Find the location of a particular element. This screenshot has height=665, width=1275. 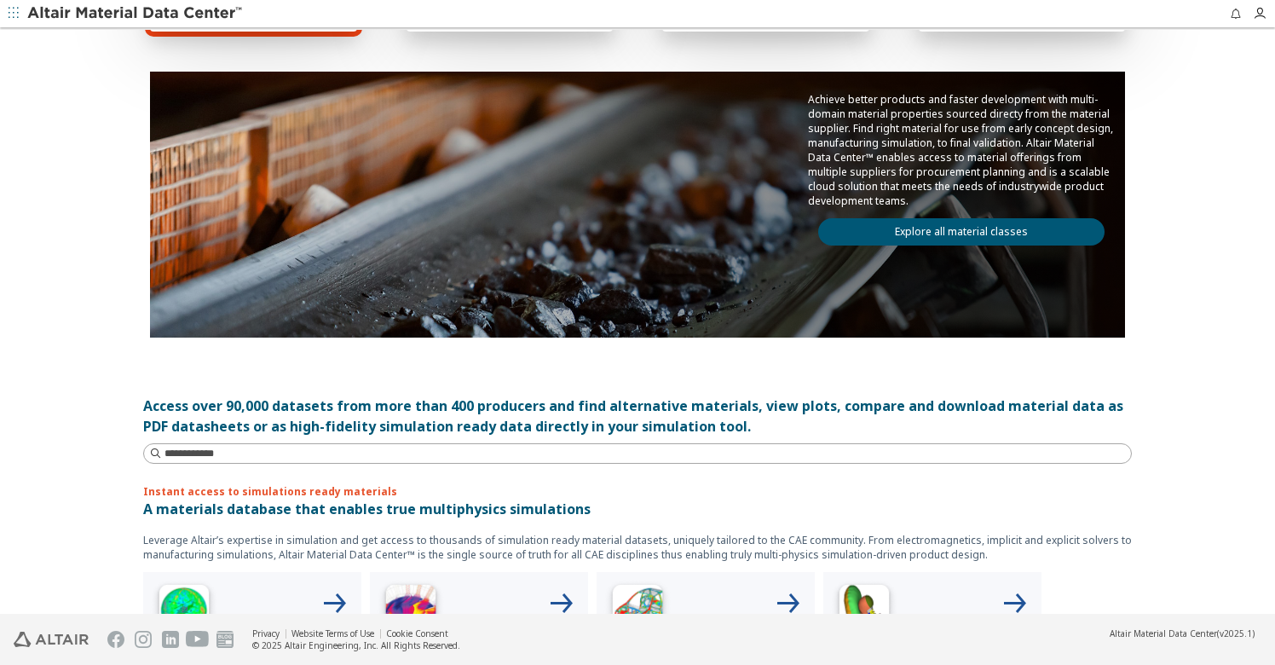

p: Leverage Altair’s expertise in simulation and get access to thousands of simulation ready materia... is located at coordinates (637, 547).